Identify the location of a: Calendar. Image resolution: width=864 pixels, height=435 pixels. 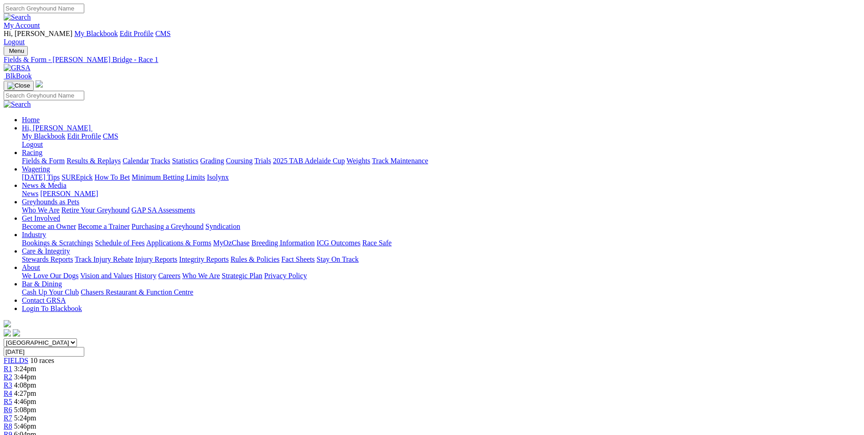
(136, 160).